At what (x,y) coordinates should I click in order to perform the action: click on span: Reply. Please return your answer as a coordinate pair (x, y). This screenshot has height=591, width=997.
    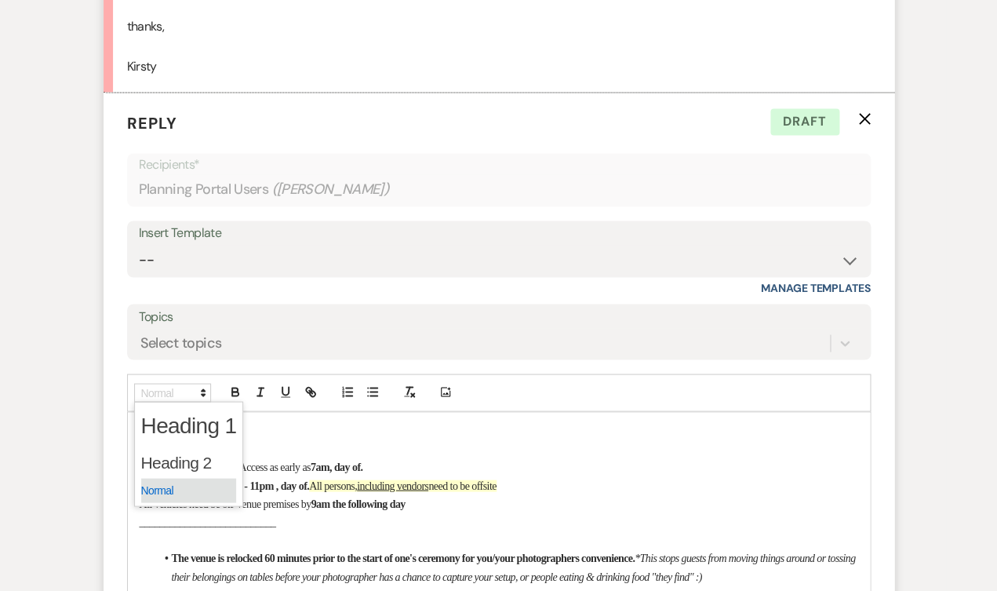
    Looking at the image, I should click on (152, 123).